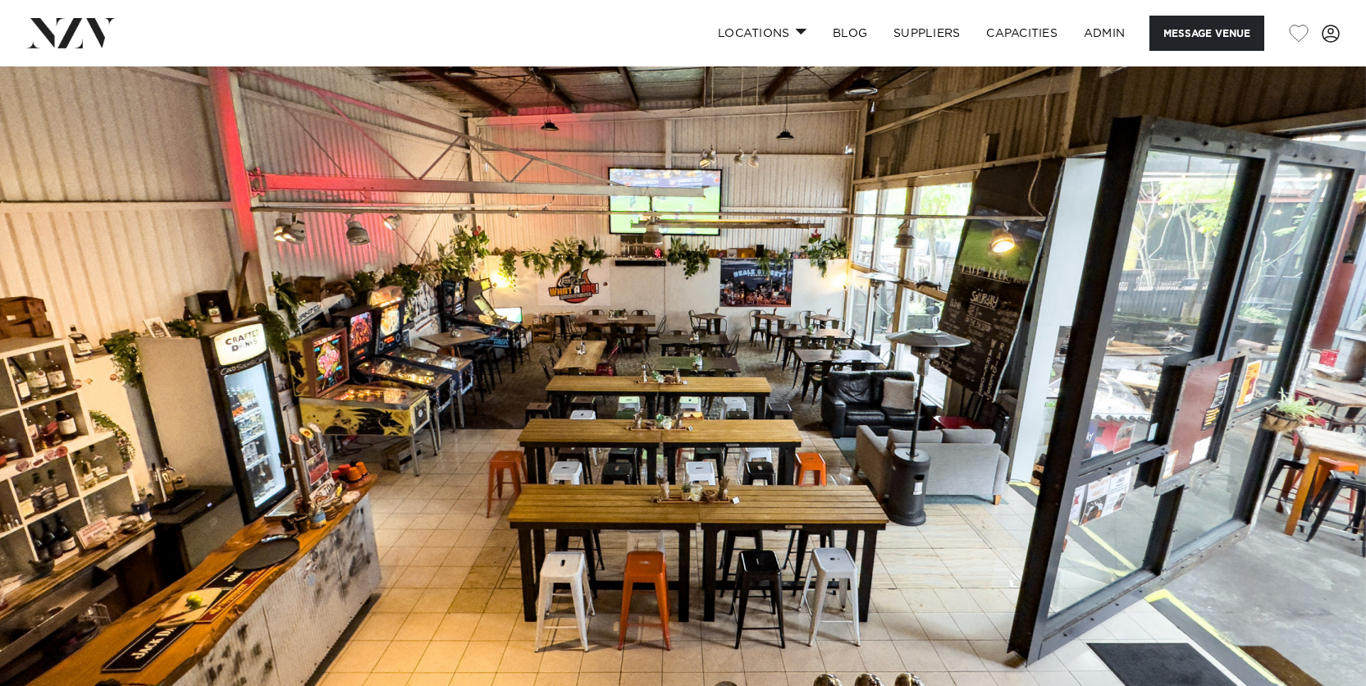 The width and height of the screenshot is (1366, 686). What do you see at coordinates (1206, 33) in the screenshot?
I see `button: Message Venue` at bounding box center [1206, 33].